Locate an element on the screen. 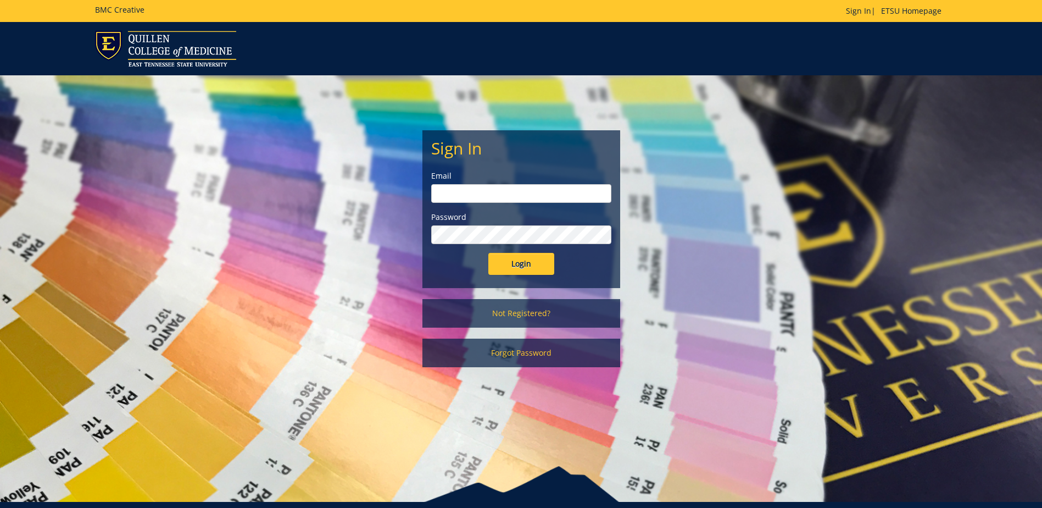 The height and width of the screenshot is (508, 1042). label: Password is located at coordinates (521, 217).